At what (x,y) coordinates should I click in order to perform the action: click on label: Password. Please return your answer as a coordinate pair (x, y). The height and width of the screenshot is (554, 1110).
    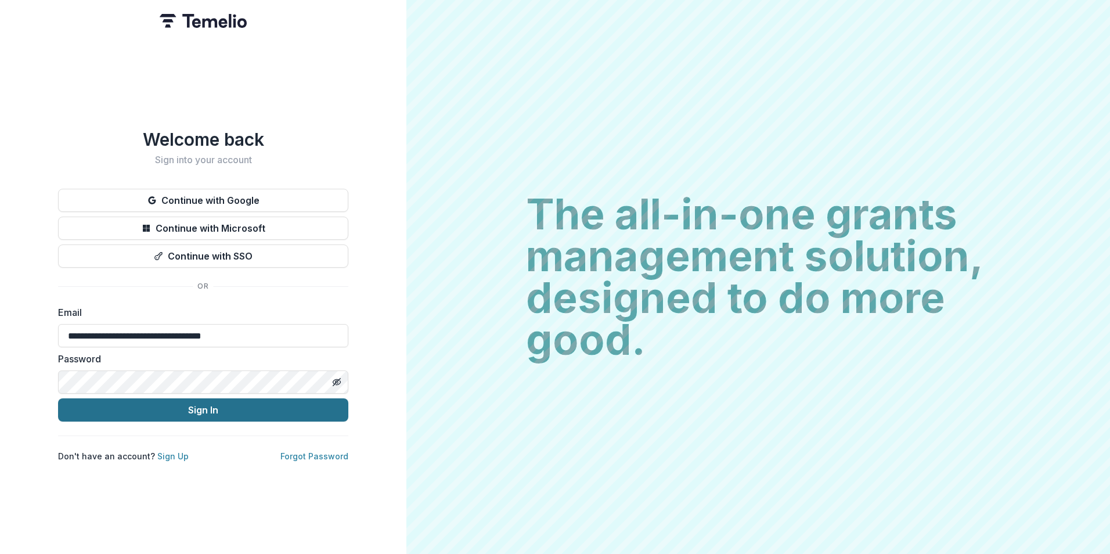
    Looking at the image, I should click on (200, 359).